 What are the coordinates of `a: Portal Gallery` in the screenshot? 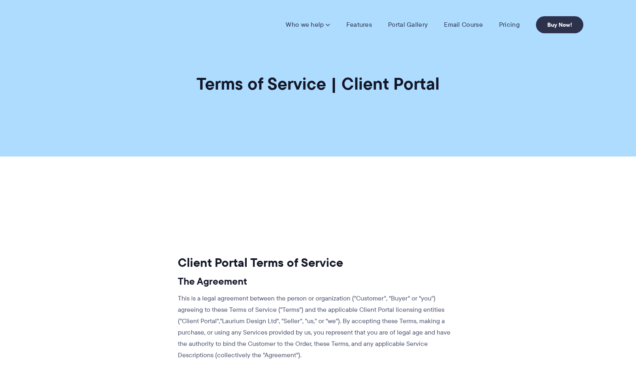 It's located at (408, 25).